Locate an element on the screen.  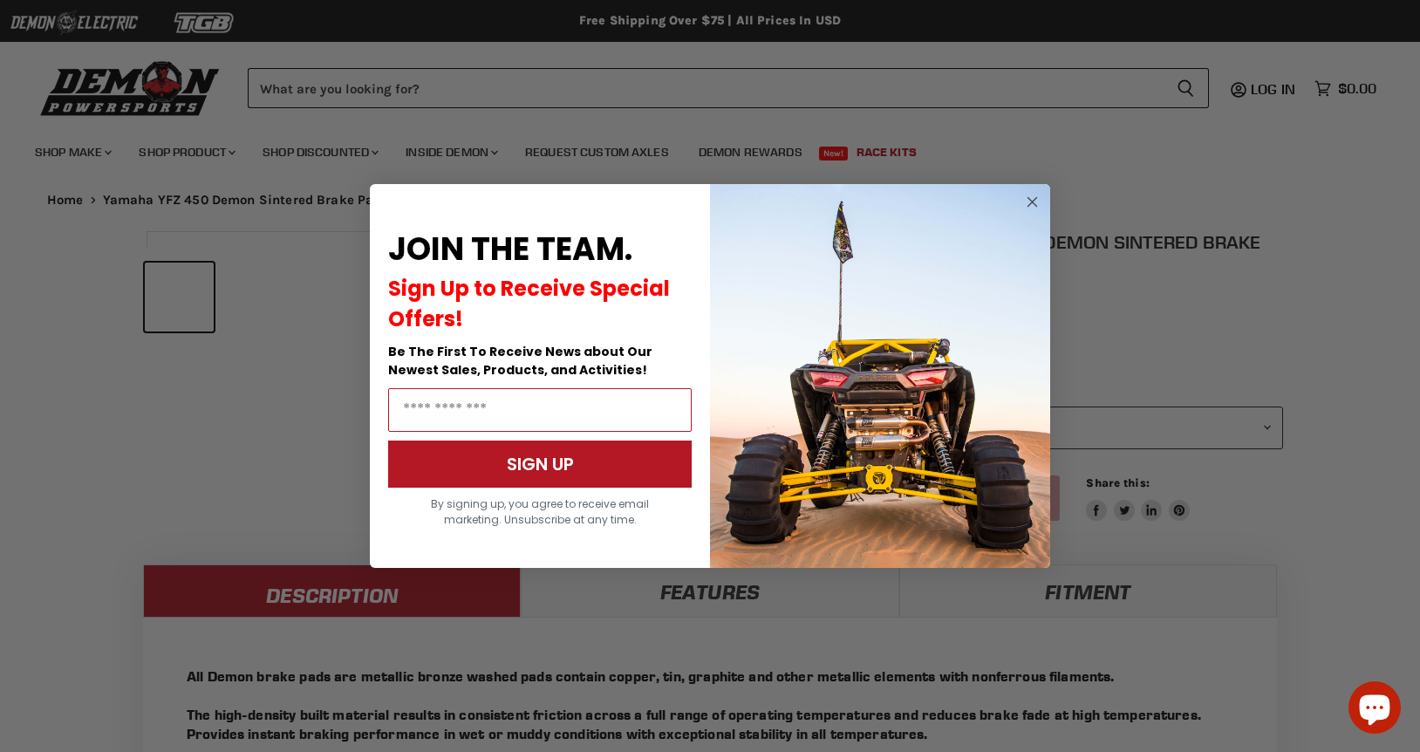
span: Sign Up to Receive Special Offers! is located at coordinates (529, 304).